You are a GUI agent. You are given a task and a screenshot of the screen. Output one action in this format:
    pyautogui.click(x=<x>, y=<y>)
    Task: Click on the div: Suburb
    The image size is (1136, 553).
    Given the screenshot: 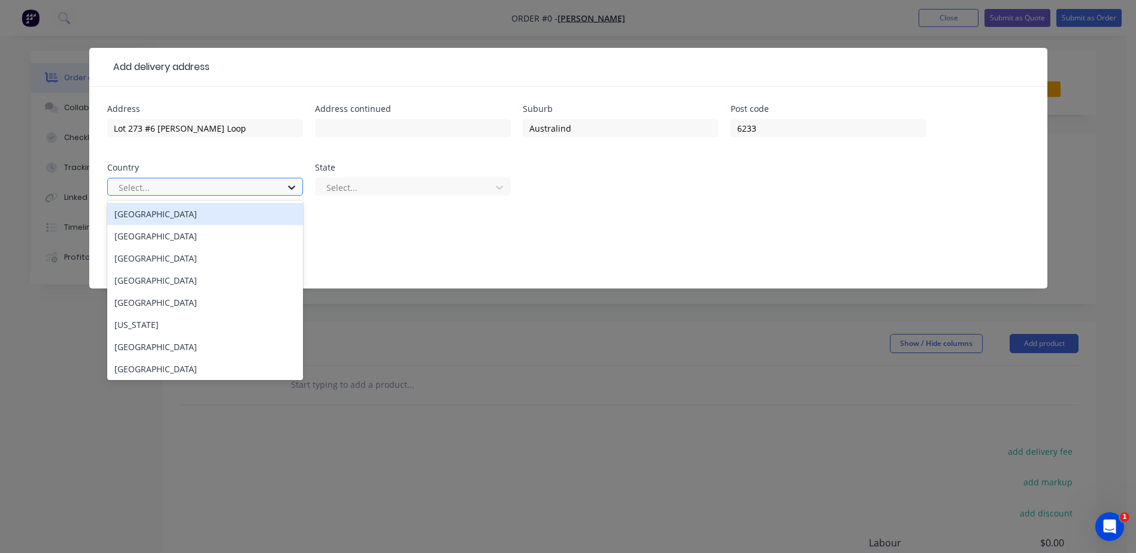 What is the action you would take?
    pyautogui.click(x=620, y=109)
    